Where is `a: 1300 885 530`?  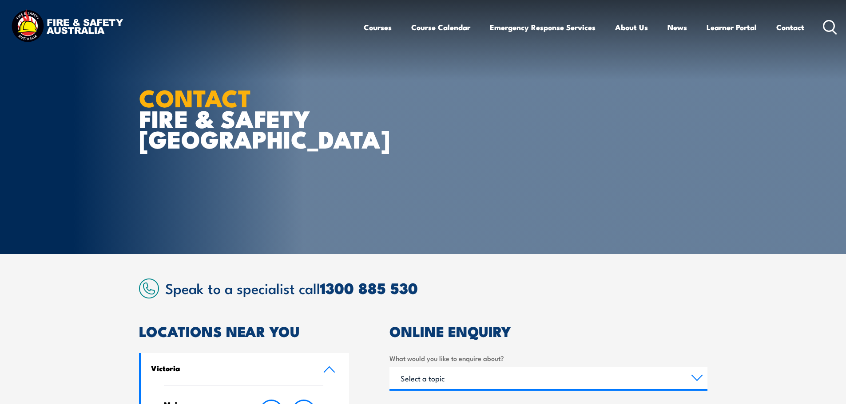 a: 1300 885 530 is located at coordinates (369, 288).